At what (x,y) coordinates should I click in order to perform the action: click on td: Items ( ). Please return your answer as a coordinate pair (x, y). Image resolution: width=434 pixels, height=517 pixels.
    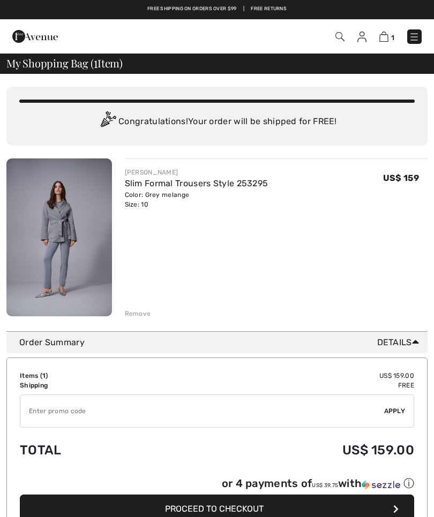
    Looking at the image, I should click on (92, 376).